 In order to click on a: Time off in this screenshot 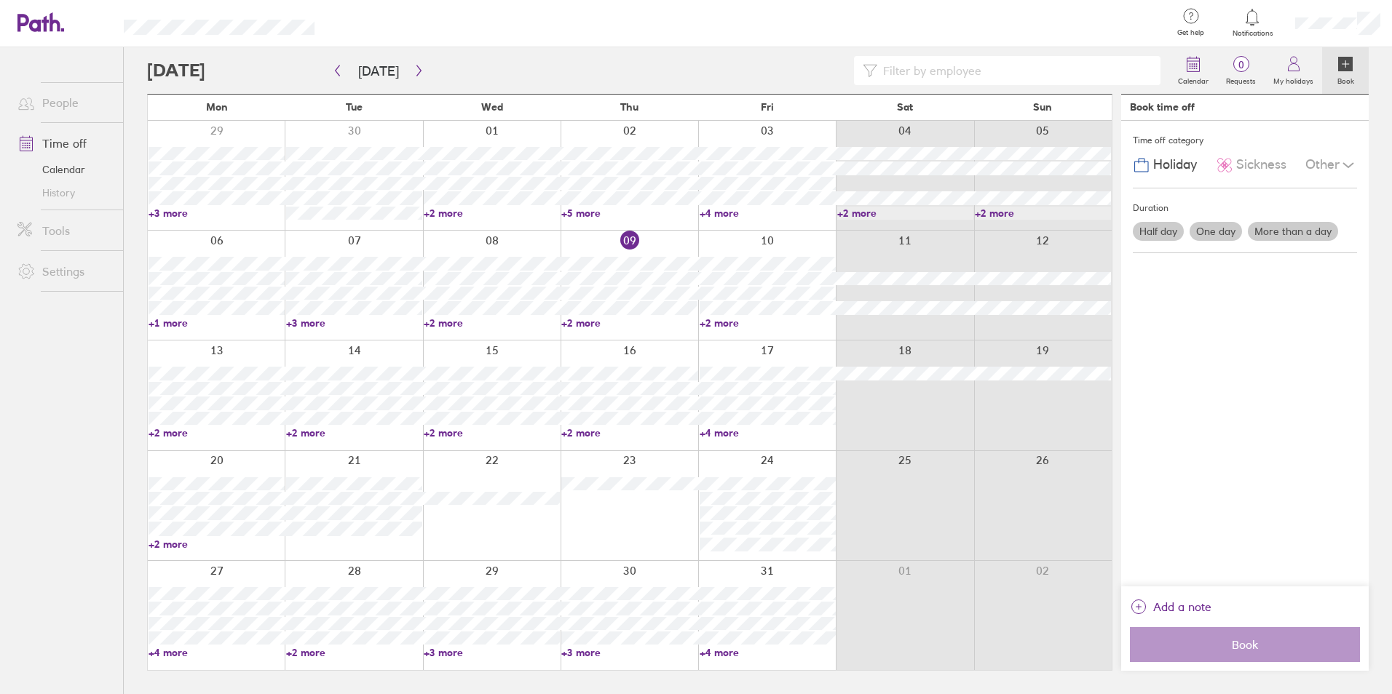, I will do `click(64, 143)`.